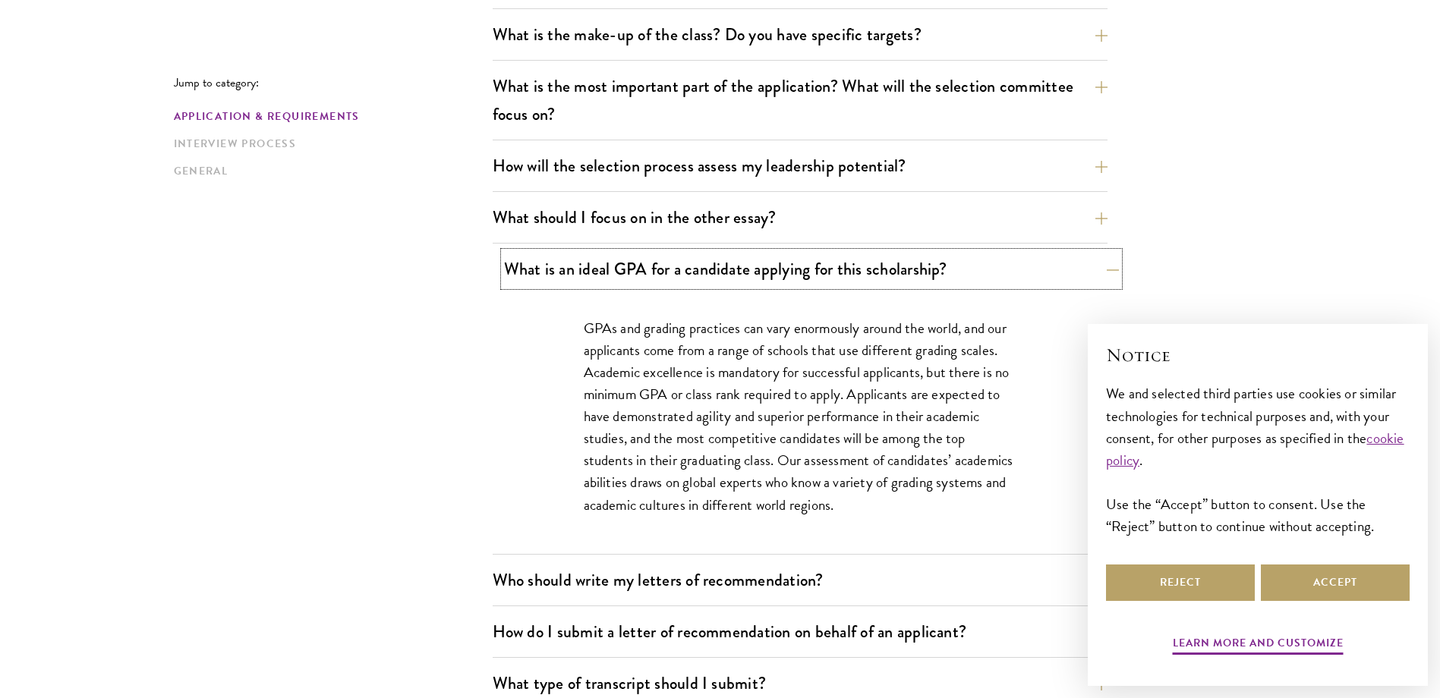  Describe the element at coordinates (1335, 583) in the screenshot. I see `button: Accept` at that location.